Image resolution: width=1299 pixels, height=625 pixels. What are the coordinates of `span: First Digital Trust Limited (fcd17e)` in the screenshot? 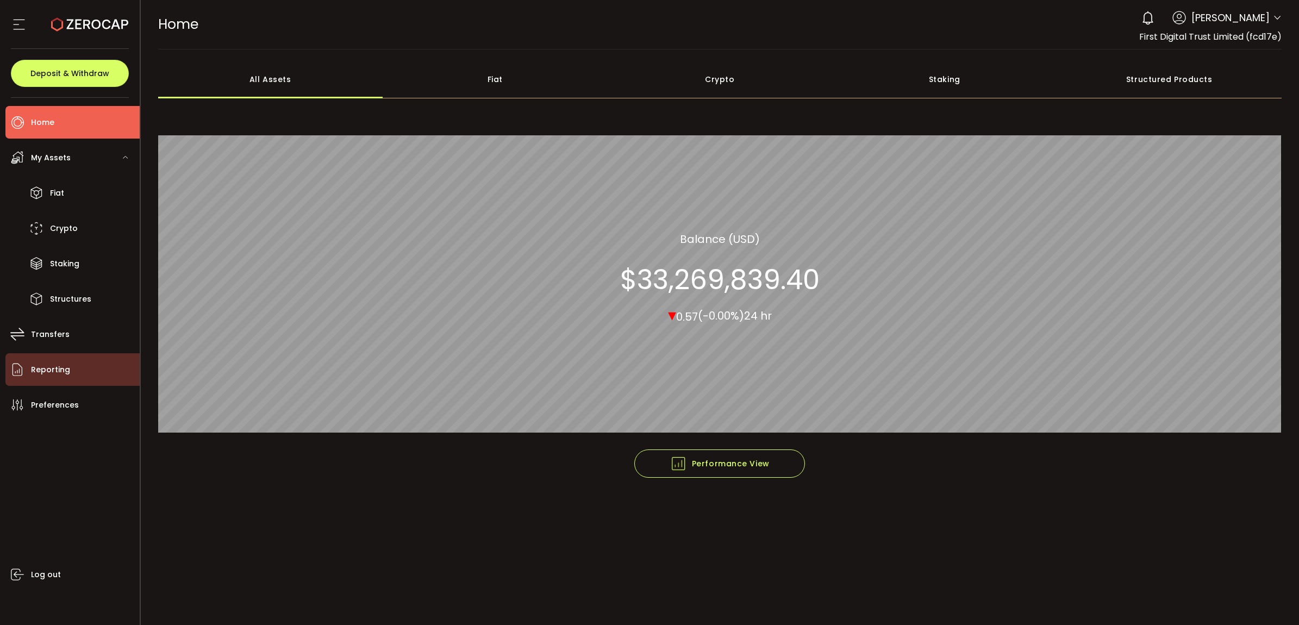 It's located at (1211, 36).